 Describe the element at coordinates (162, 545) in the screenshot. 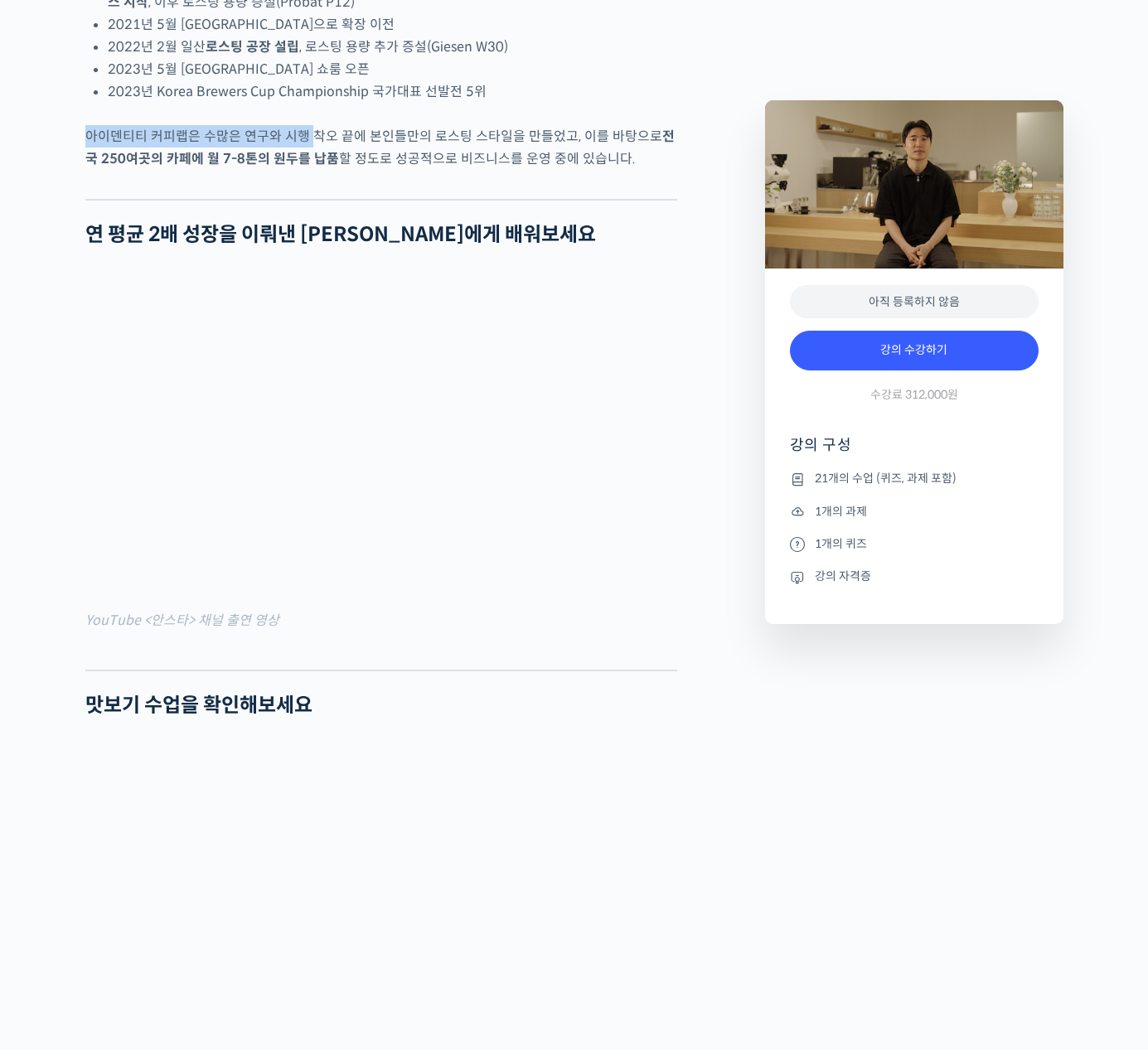

I see `a: 대화` at that location.